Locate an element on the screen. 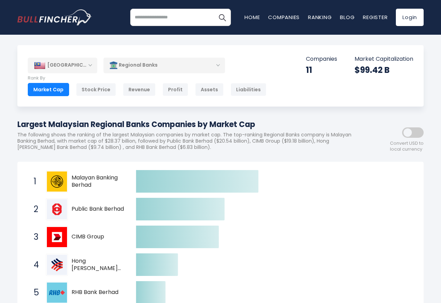 Image resolution: width=441 pixels, height=303 pixels. a: Companies is located at coordinates (284, 17).